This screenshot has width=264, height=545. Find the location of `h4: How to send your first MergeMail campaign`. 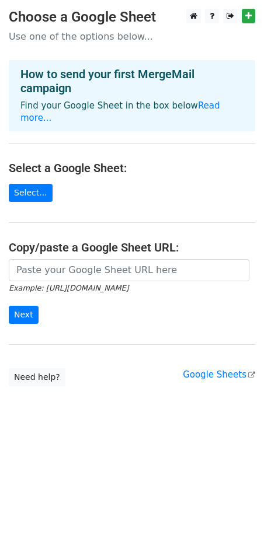

h4: How to send your first MergeMail campaign is located at coordinates (132, 81).